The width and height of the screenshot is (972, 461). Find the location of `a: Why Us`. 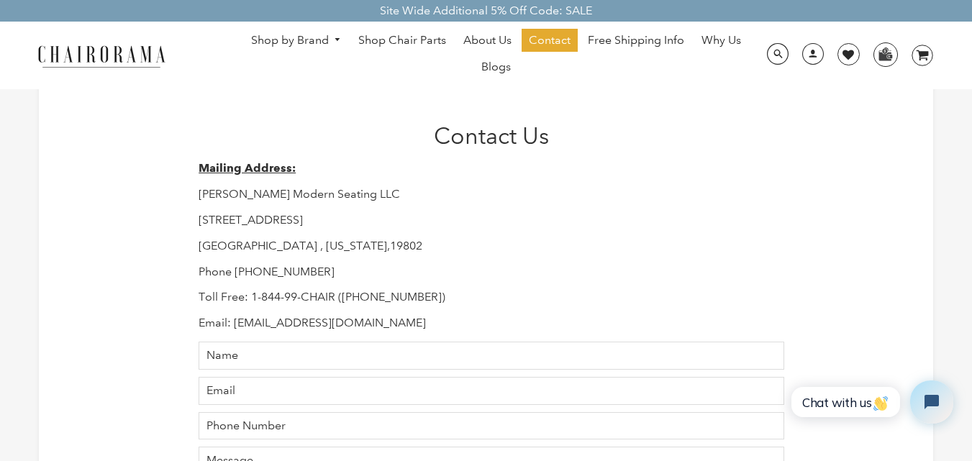

a: Why Us is located at coordinates (721, 40).